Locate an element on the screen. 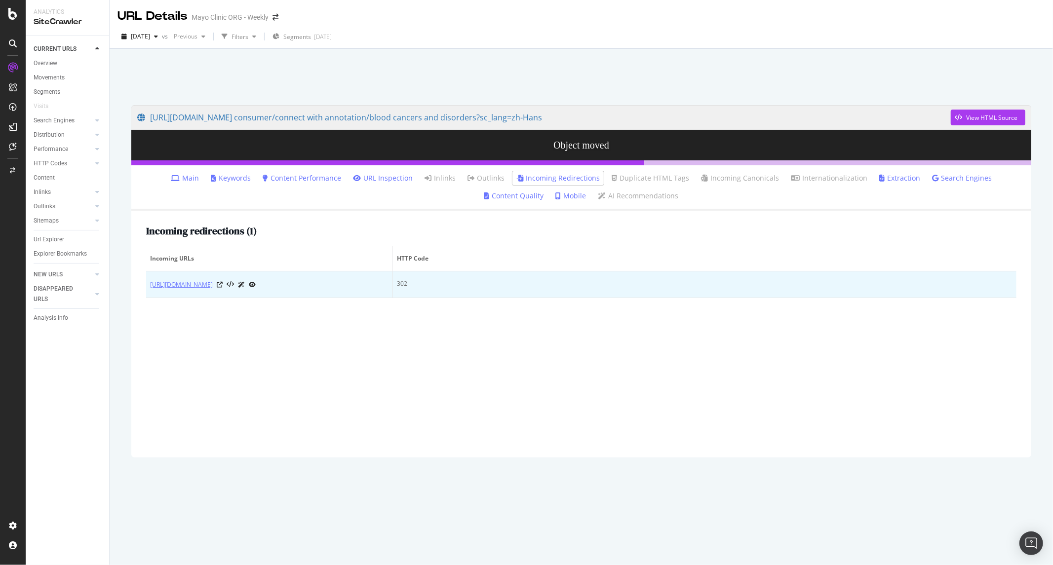 The image size is (1053, 565). span: Previous is located at coordinates (184, 36).